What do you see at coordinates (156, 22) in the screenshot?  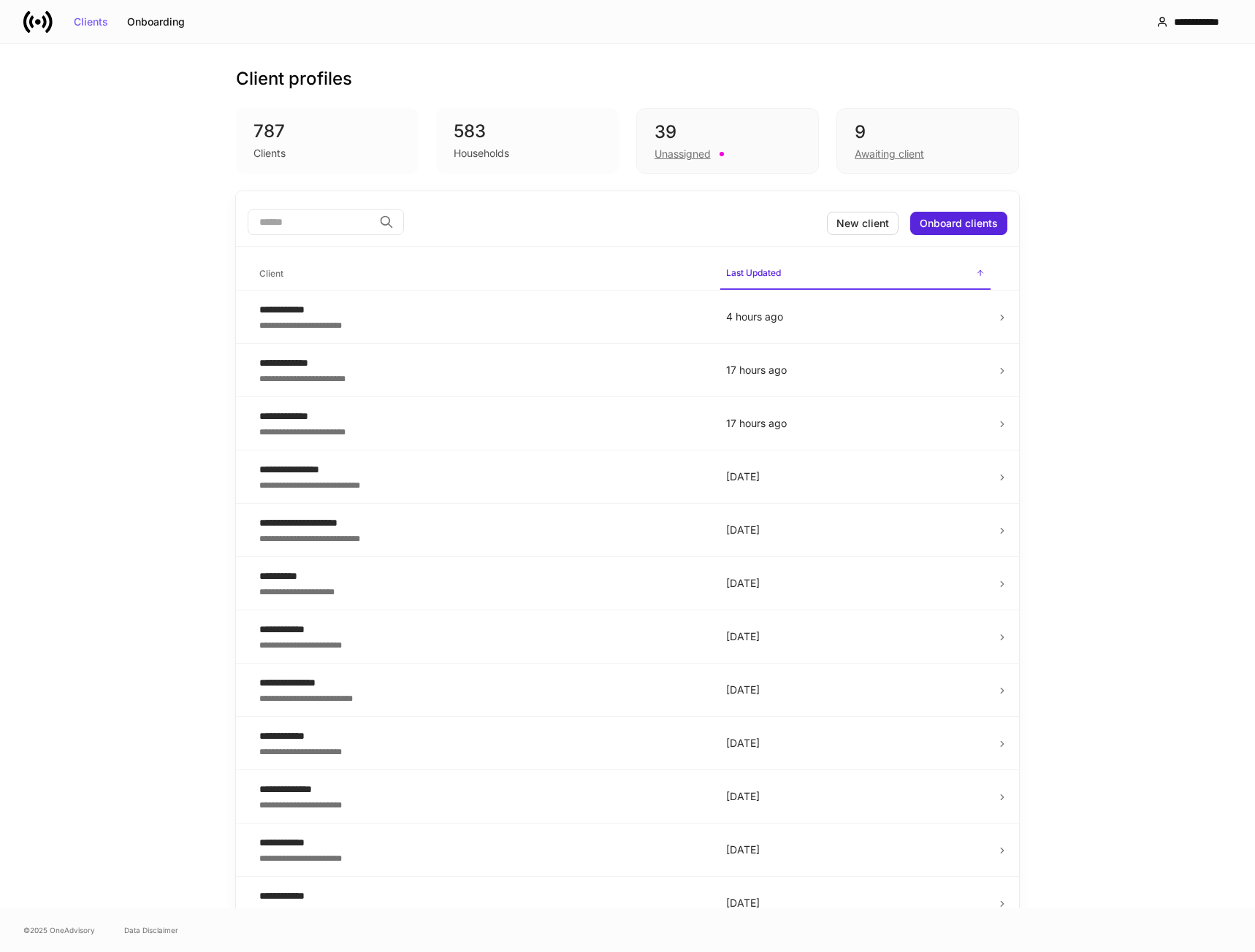 I see `button: Onboarding` at bounding box center [156, 22].